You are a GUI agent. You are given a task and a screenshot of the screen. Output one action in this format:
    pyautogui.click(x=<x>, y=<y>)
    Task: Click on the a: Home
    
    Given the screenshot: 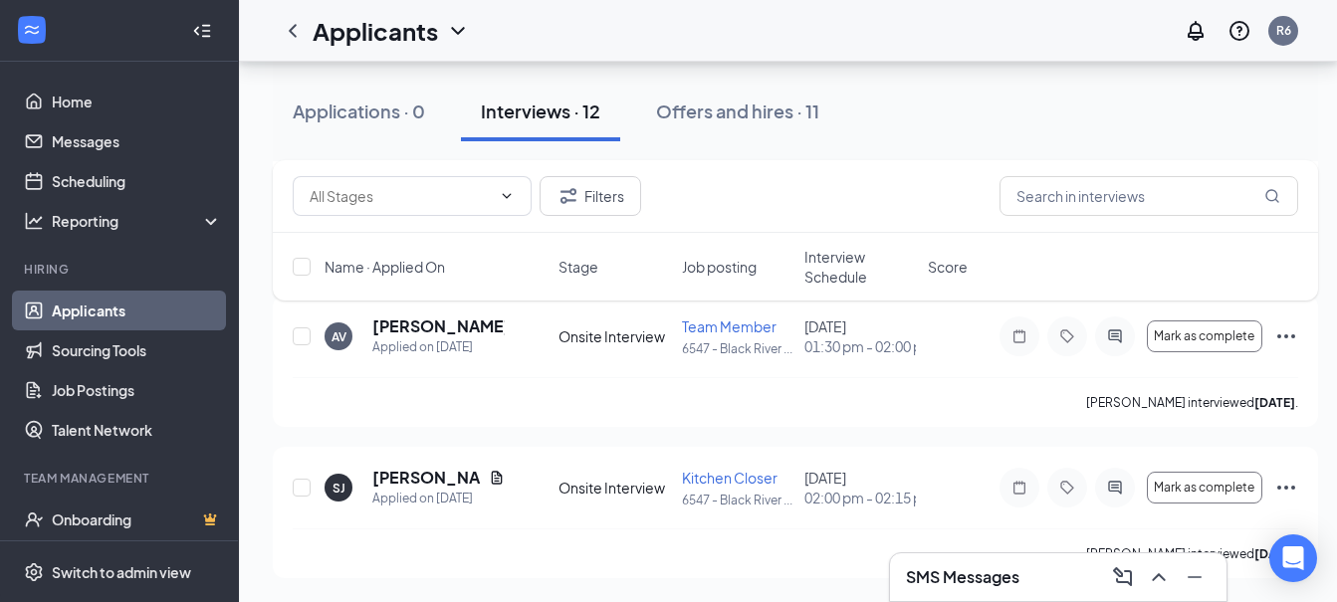 What is the action you would take?
    pyautogui.click(x=136, y=102)
    